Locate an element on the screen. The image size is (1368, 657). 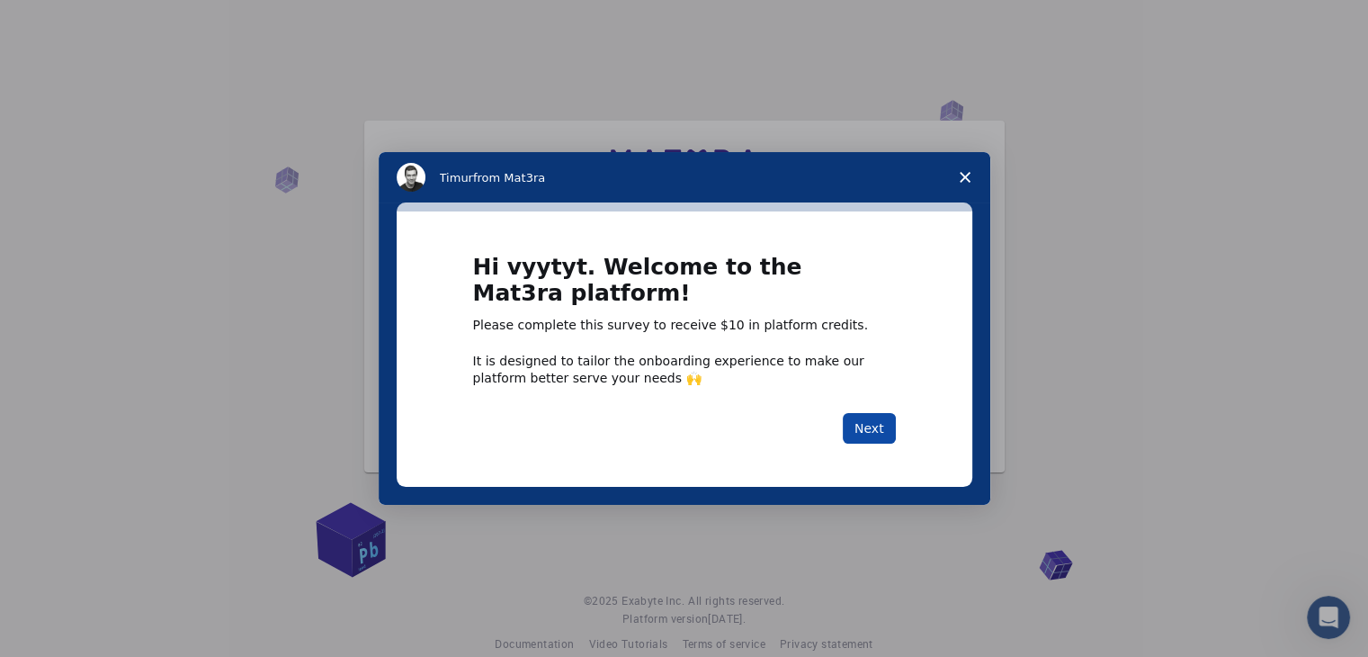
div: Please complete this survey to receive $10 in platform credits. is located at coordinates (685, 326).